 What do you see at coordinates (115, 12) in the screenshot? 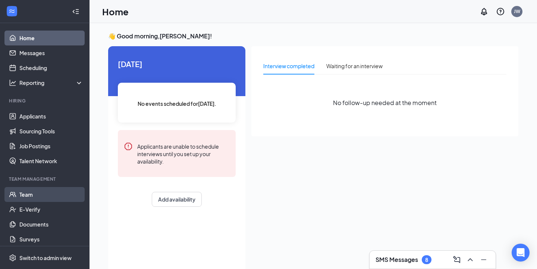
I see `h1: Home` at bounding box center [115, 12].